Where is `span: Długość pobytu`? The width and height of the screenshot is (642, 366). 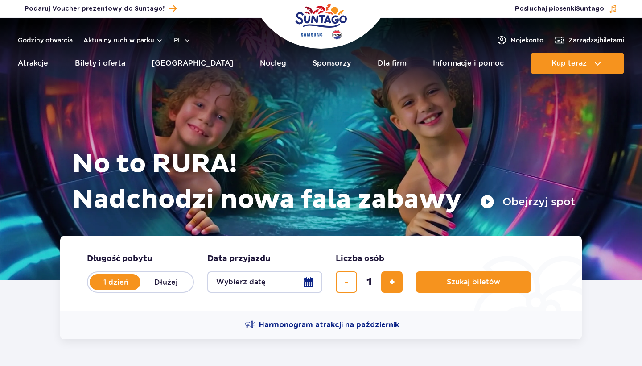 span: Długość pobytu is located at coordinates (119, 259).